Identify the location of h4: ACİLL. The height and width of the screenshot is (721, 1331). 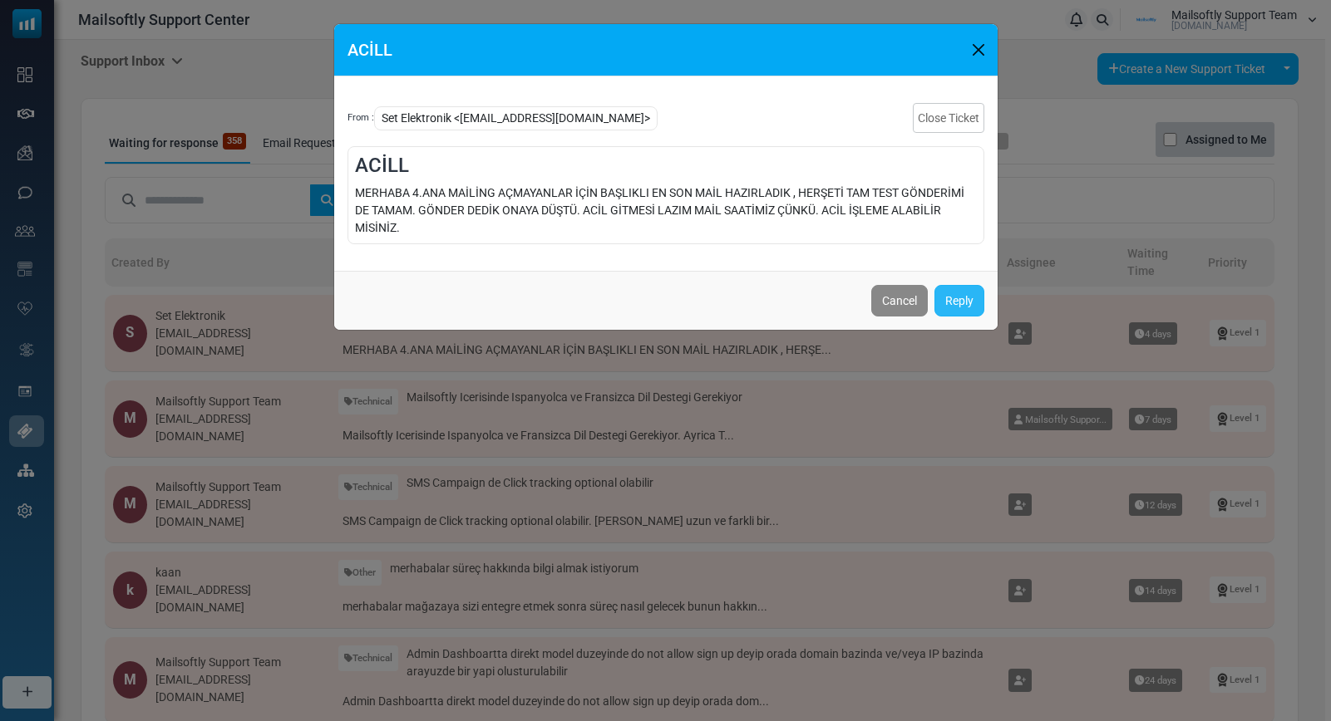
(666, 165).